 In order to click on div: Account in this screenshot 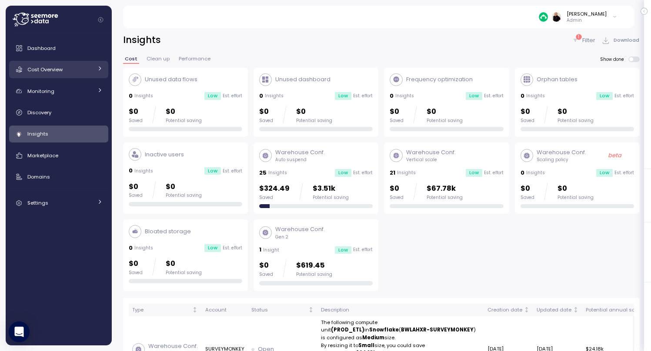, I will do `click(225, 310)`.